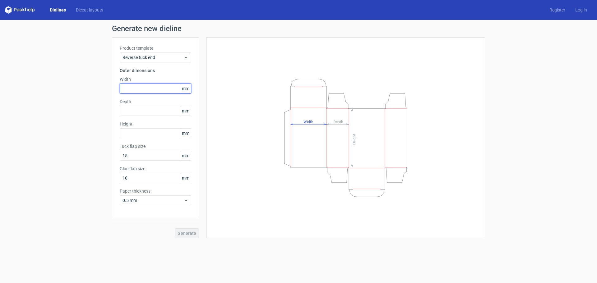  What do you see at coordinates (156, 124) in the screenshot?
I see `label: Height` at bounding box center [156, 124].